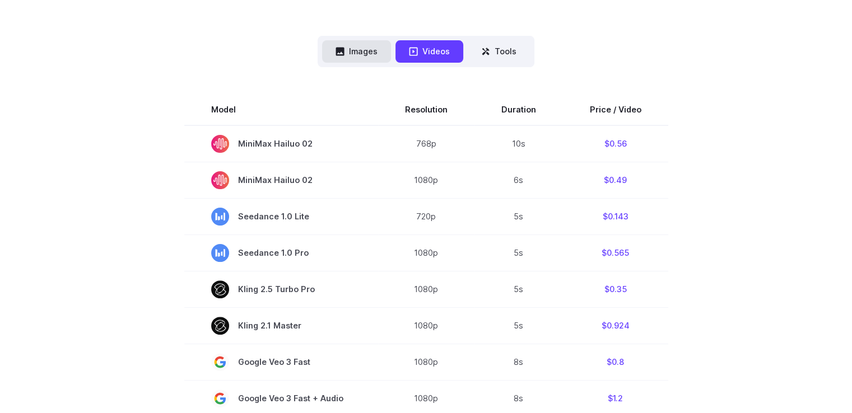  What do you see at coordinates (615, 362) in the screenshot?
I see `td: $0.8` at bounding box center [615, 362].